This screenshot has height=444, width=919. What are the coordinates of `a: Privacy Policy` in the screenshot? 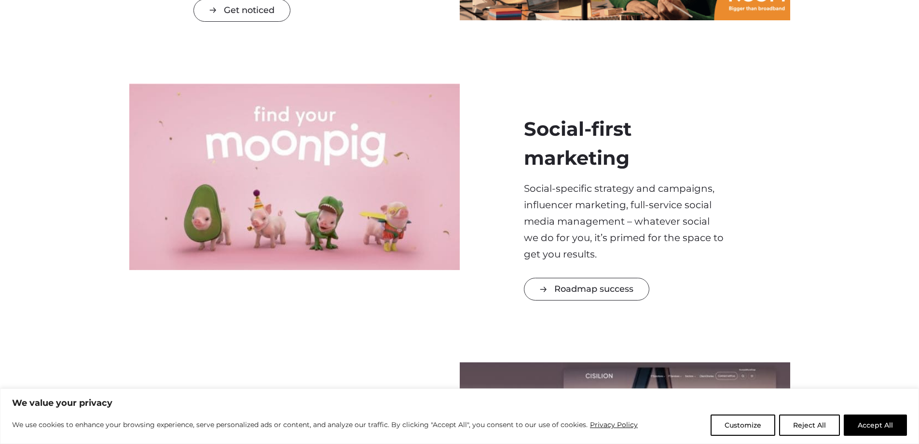 It's located at (614, 424).